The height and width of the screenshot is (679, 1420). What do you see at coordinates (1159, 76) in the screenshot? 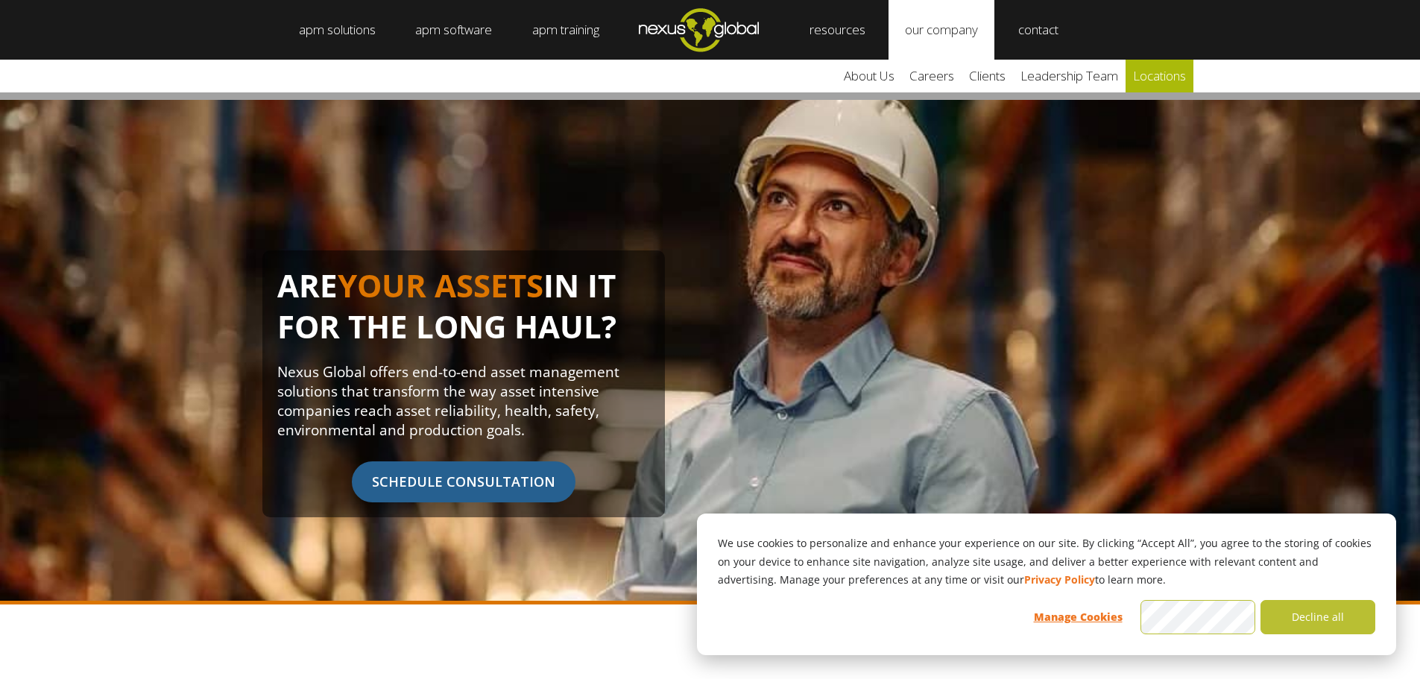
I see `a: locations` at bounding box center [1159, 76].